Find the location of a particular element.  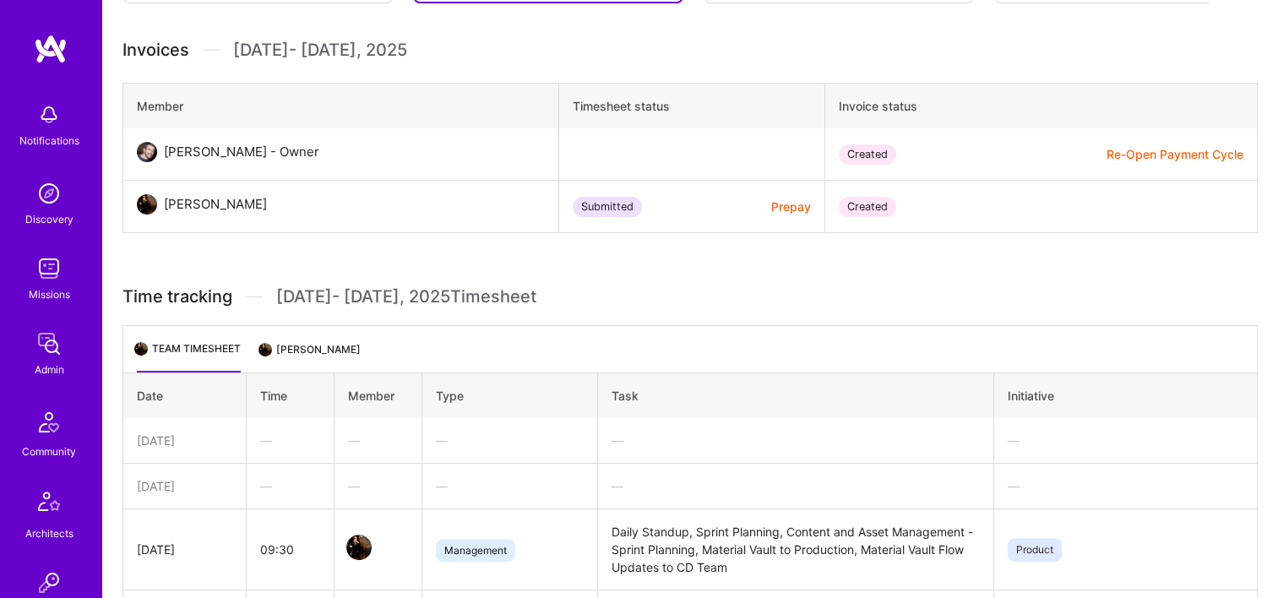

img: Architects is located at coordinates (49, 504).